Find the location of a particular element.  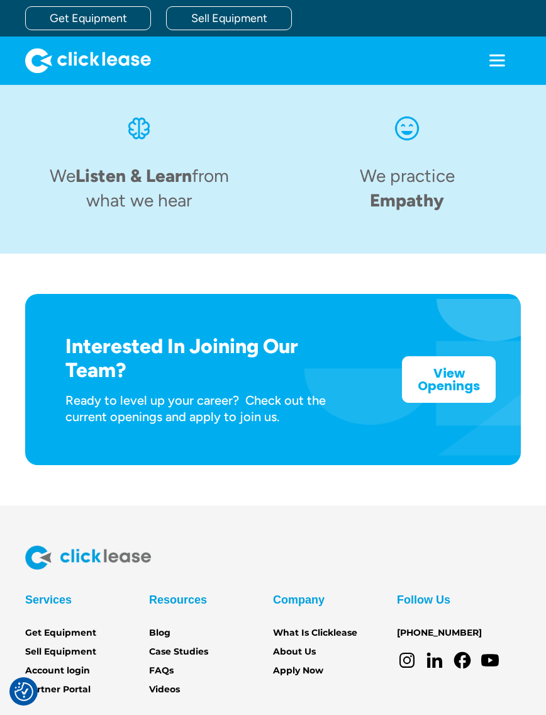

div: menu is located at coordinates (497, 60).